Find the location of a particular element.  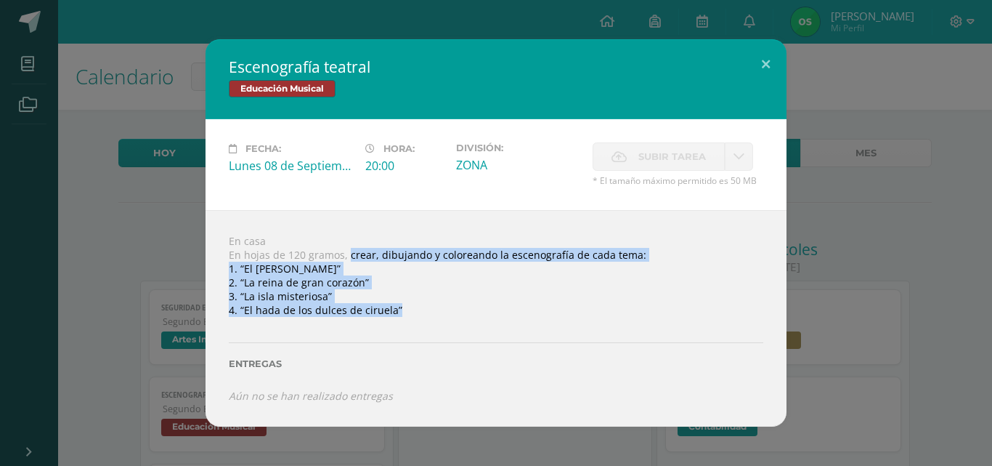

span: Subir tarea is located at coordinates (672, 156).